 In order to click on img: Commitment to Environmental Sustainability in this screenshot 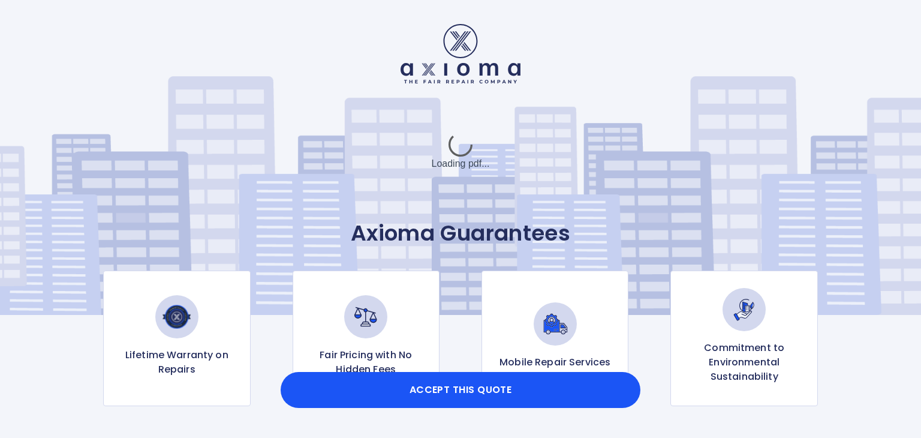, I will do `click(744, 309)`.